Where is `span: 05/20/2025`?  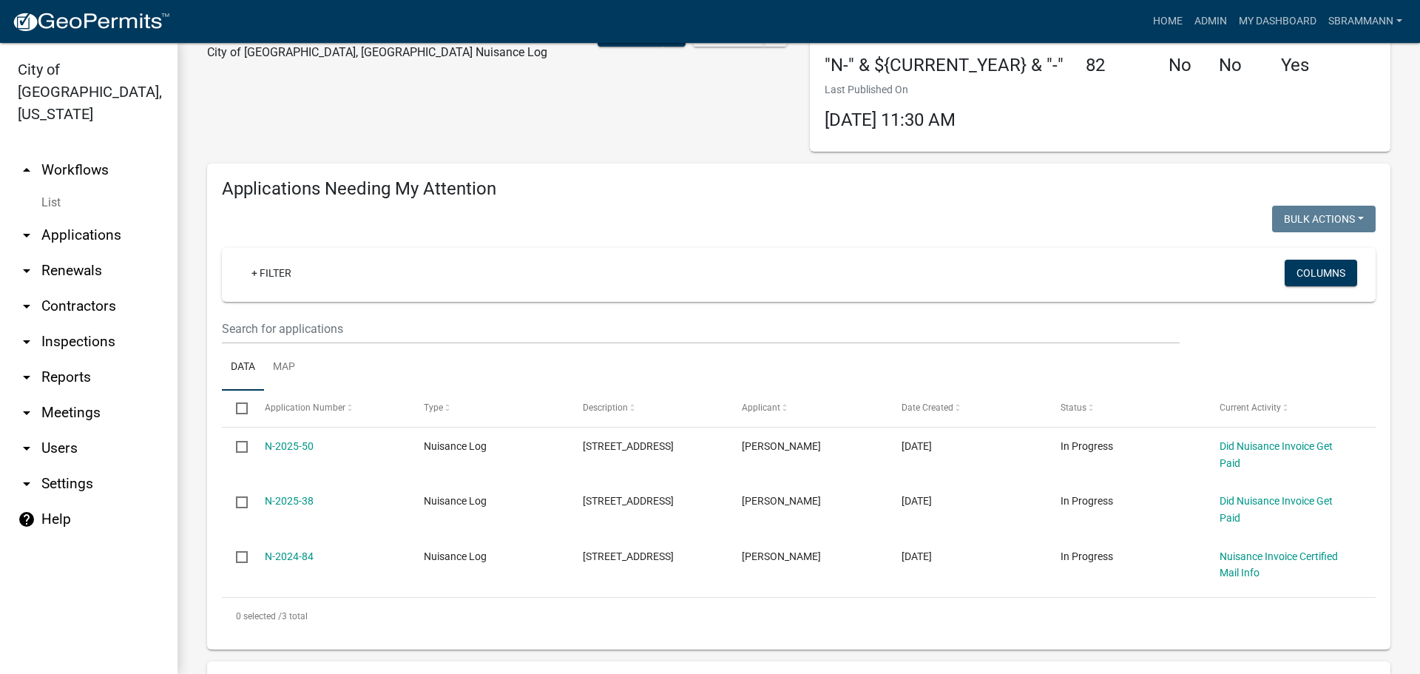
span: 05/20/2025 is located at coordinates (917, 501).